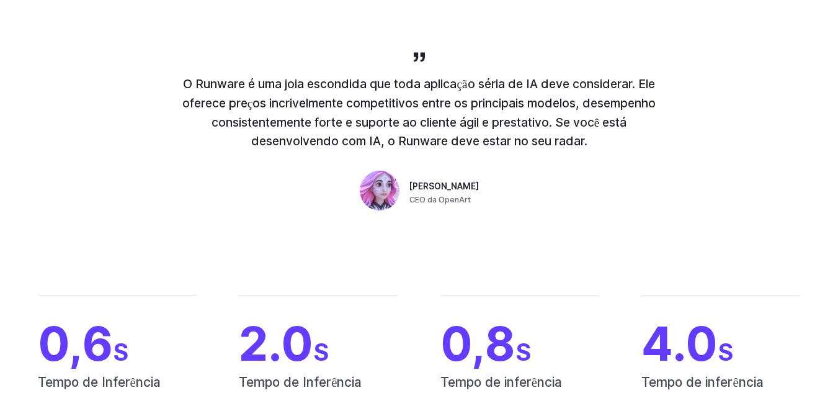 The height and width of the screenshot is (393, 838). I want to click on font: 0,8, so click(478, 343).